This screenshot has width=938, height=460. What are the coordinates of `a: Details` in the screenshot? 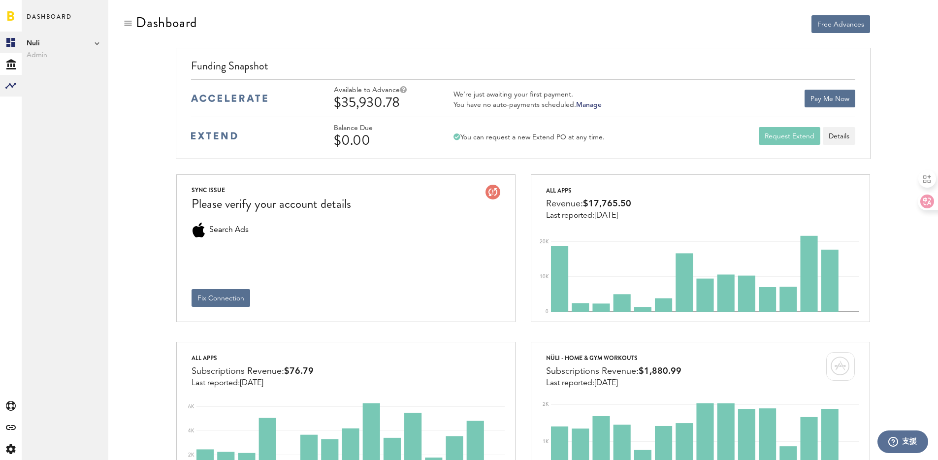 It's located at (839, 136).